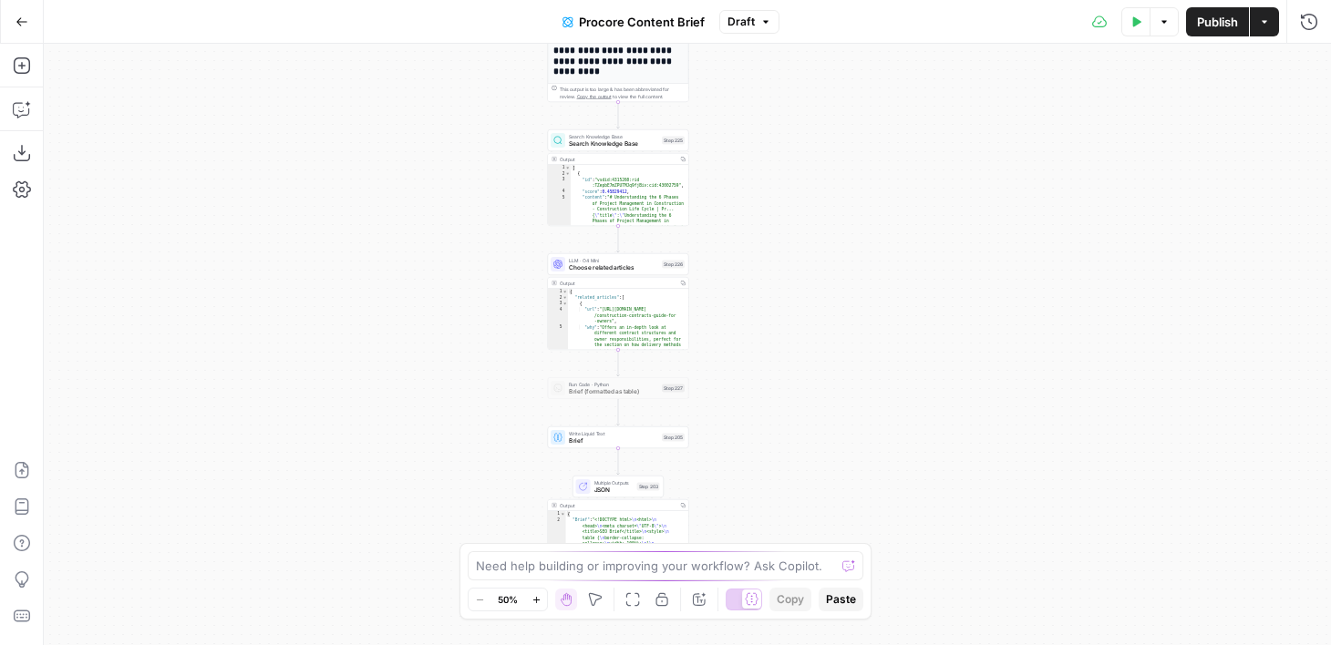 Image resolution: width=1331 pixels, height=645 pixels. Describe the element at coordinates (840, 600) in the screenshot. I see `button: Paste` at that location.